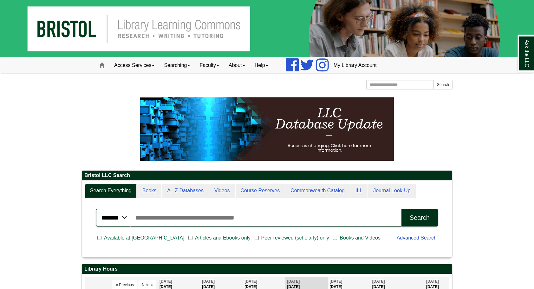 The image size is (534, 289). I want to click on a: Searching, so click(177, 65).